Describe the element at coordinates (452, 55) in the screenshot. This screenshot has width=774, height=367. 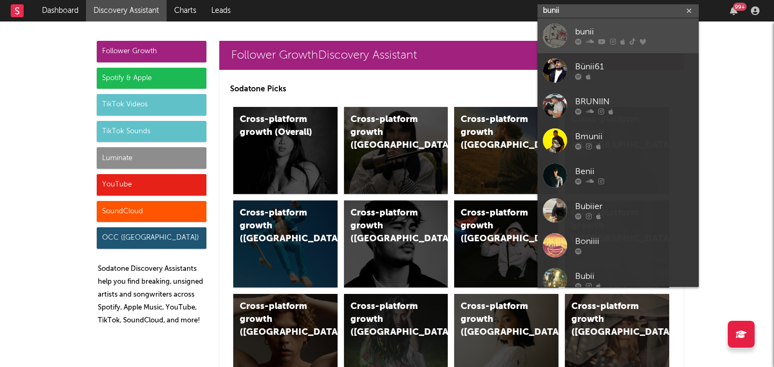
I see `a: Follower GrowthDiscovery Assistant` at that location.